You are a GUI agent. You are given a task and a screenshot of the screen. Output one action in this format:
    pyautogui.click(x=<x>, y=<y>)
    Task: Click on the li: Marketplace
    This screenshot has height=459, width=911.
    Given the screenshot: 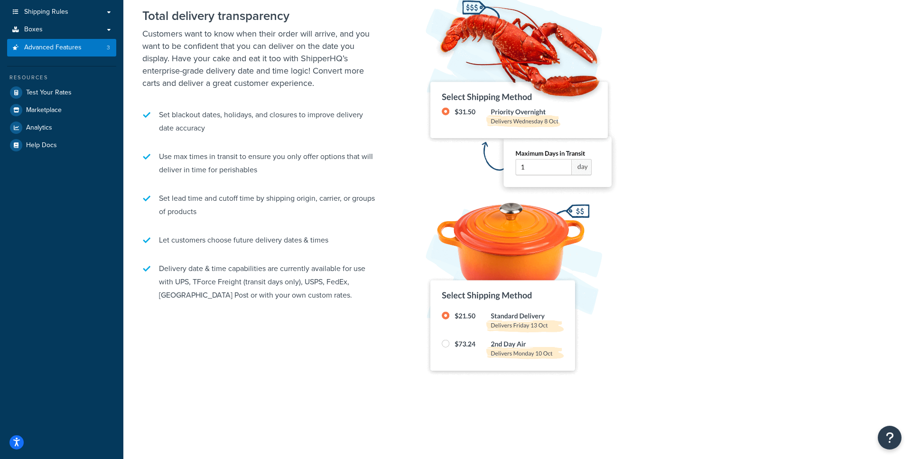 What is the action you would take?
    pyautogui.click(x=62, y=110)
    